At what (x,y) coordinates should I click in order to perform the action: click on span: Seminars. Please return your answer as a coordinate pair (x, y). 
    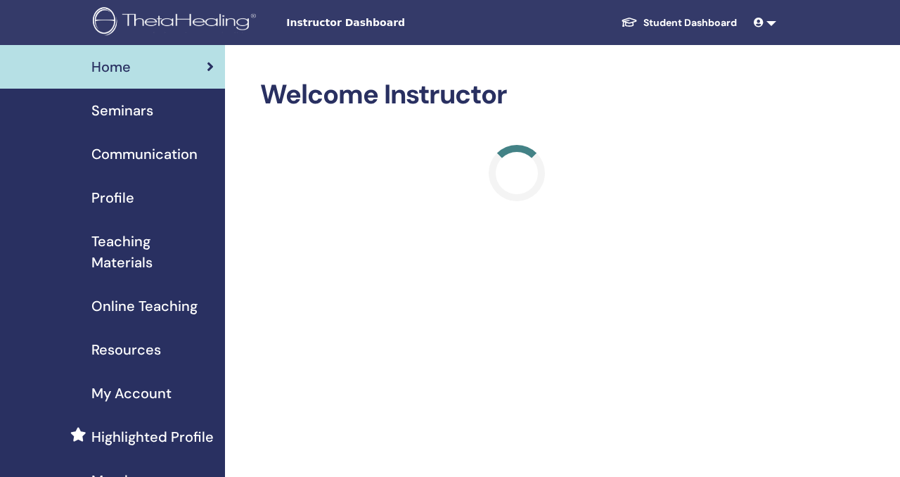
    Looking at the image, I should click on (122, 110).